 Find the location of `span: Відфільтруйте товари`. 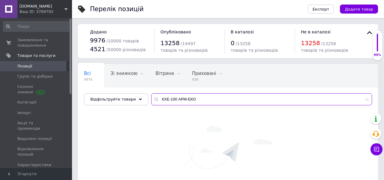

span: Відфільтруйте товари is located at coordinates (113, 99).